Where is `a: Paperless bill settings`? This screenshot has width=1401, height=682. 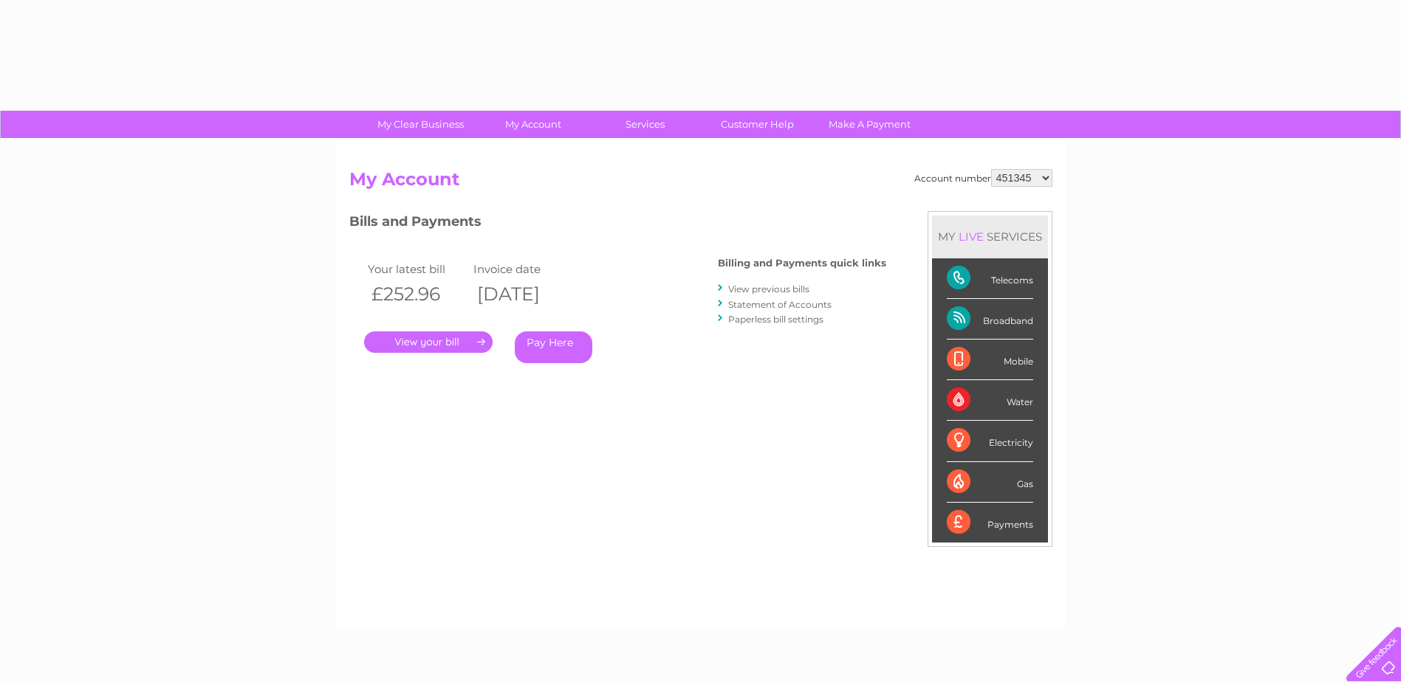
a: Paperless bill settings is located at coordinates (775, 319).